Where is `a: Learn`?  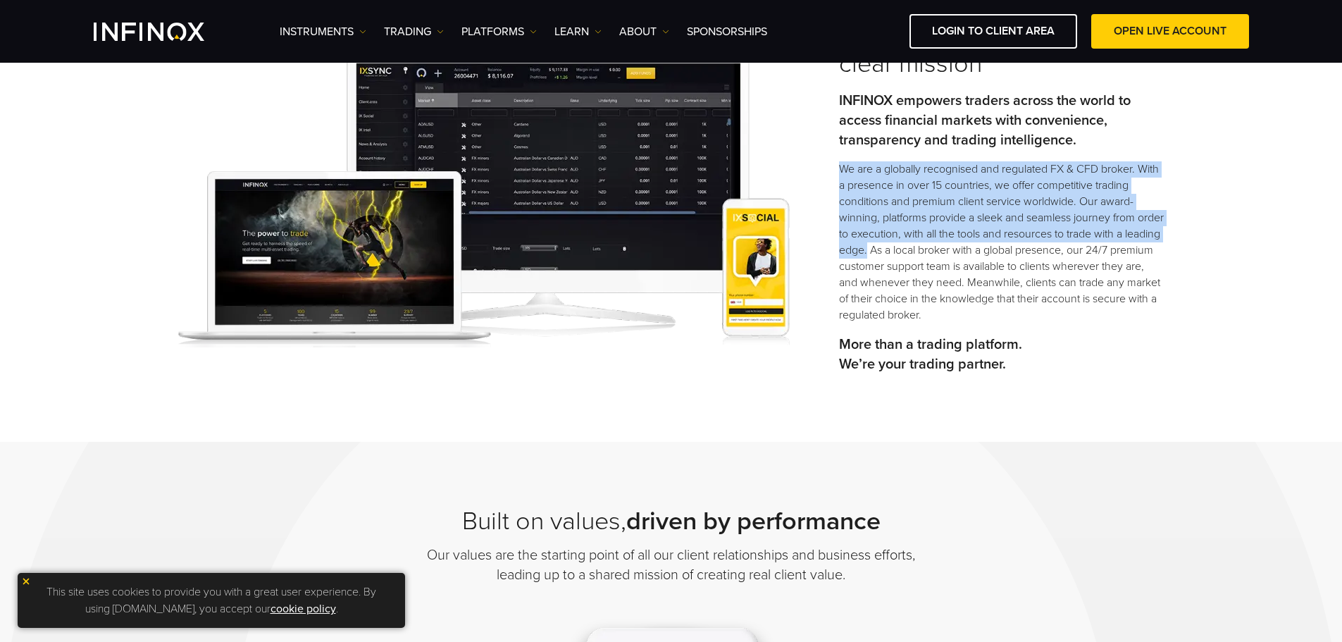 a: Learn is located at coordinates (578, 32).